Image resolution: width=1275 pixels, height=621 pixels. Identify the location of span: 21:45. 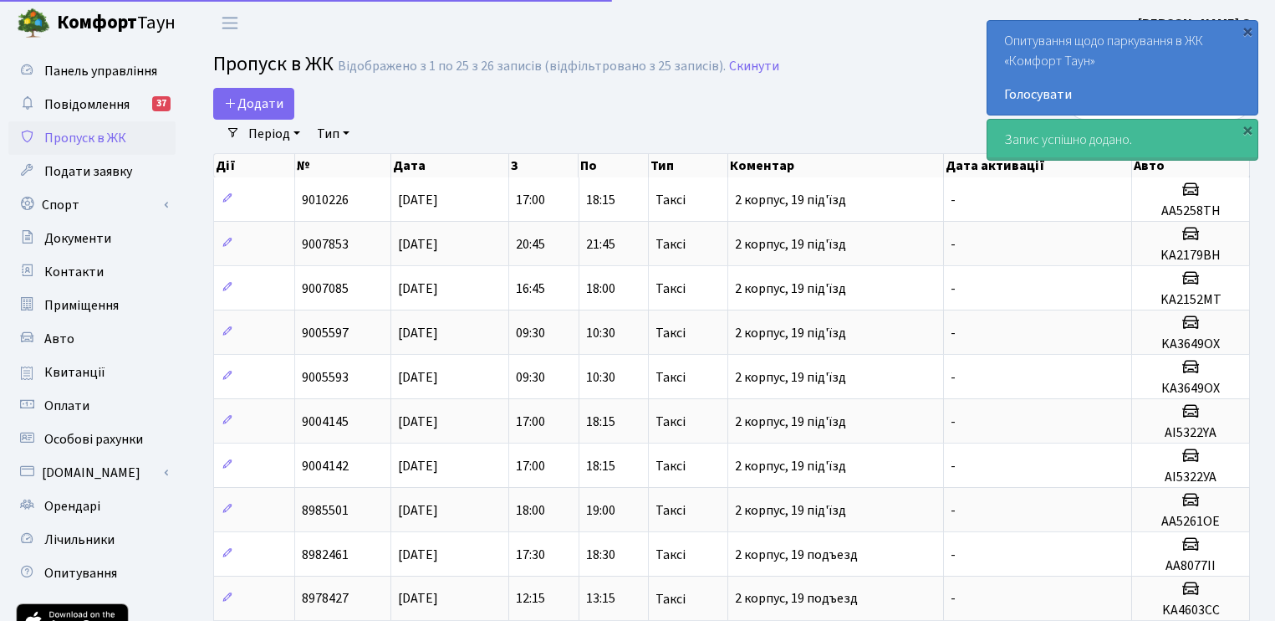
(601, 244).